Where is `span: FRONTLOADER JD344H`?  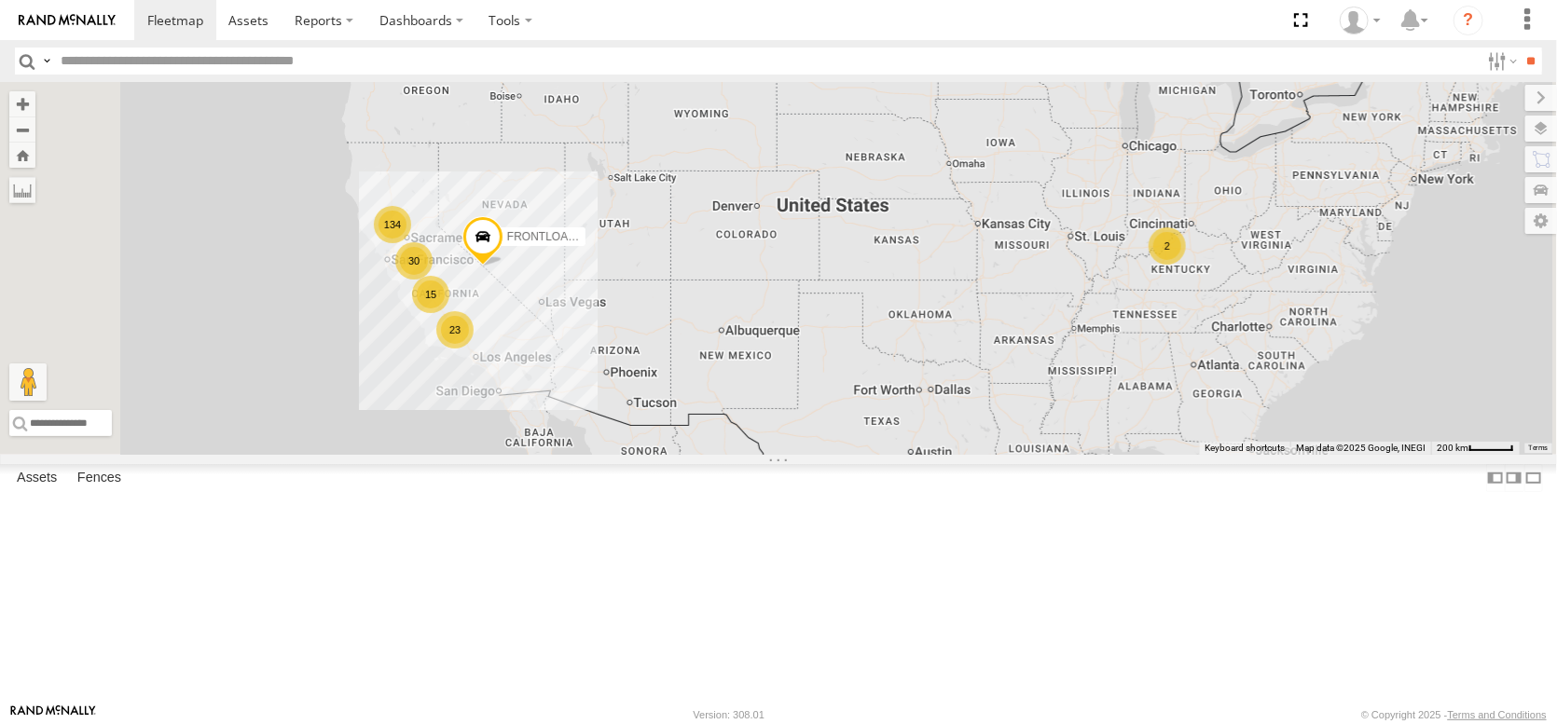 span: FRONTLOADER JD344H is located at coordinates (571, 237).